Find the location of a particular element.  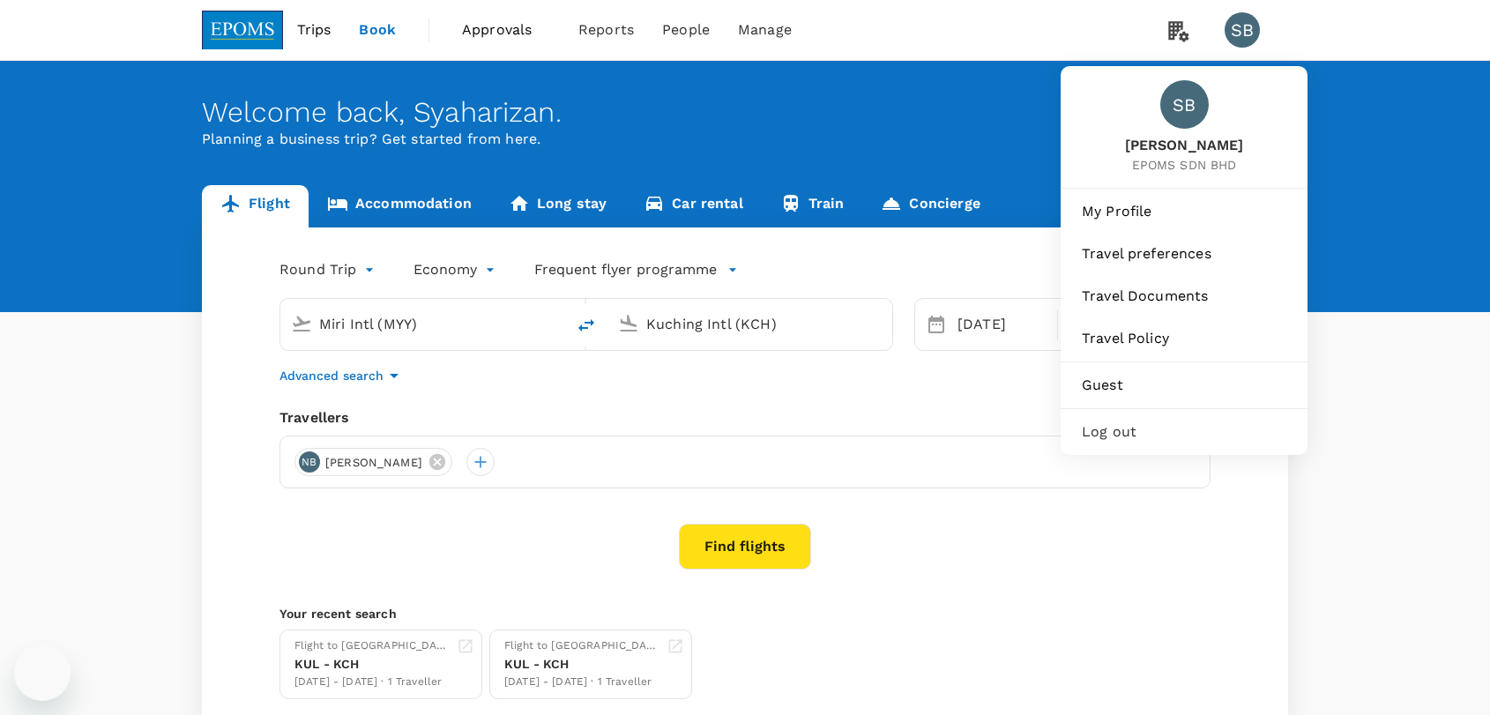

p: Planning a business trip? Get started from here. is located at coordinates (745, 139).